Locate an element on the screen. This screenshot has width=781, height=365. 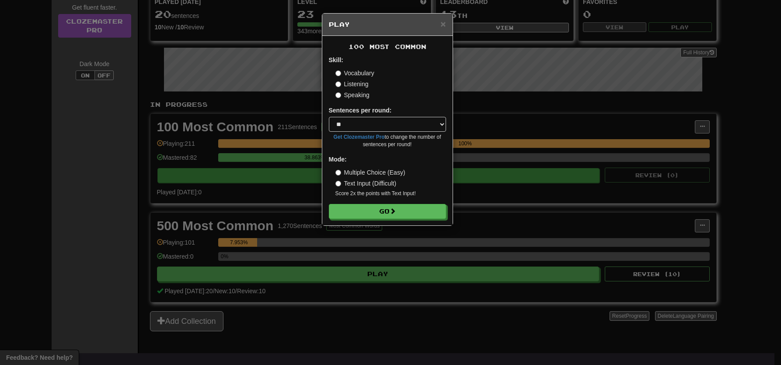
button: Close is located at coordinates (443, 24).